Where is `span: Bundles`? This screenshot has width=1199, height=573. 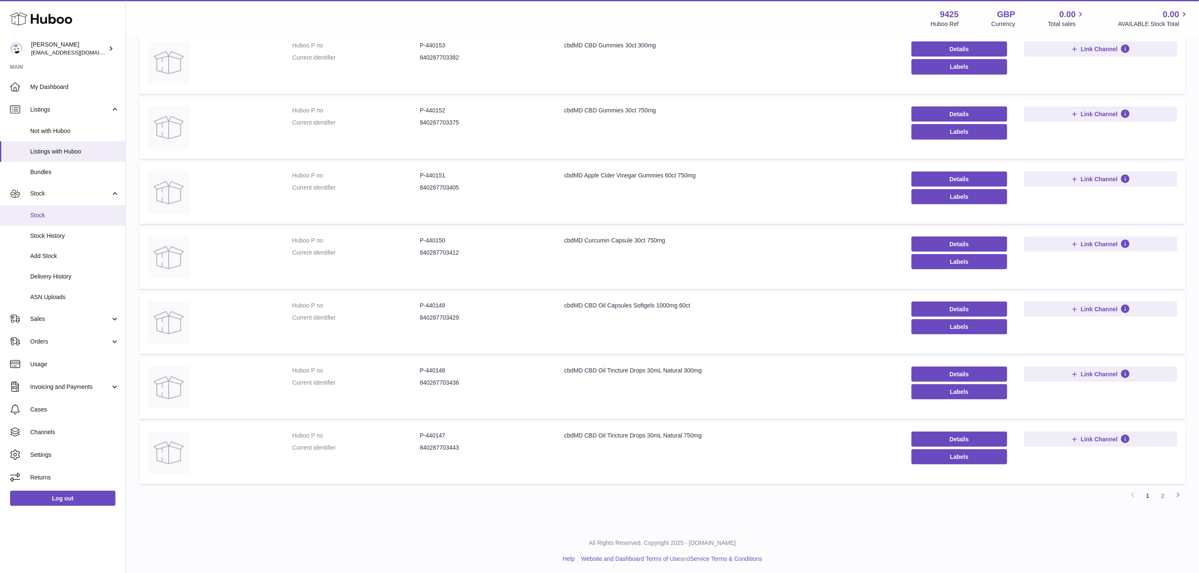
span: Bundles is located at coordinates (75, 172).